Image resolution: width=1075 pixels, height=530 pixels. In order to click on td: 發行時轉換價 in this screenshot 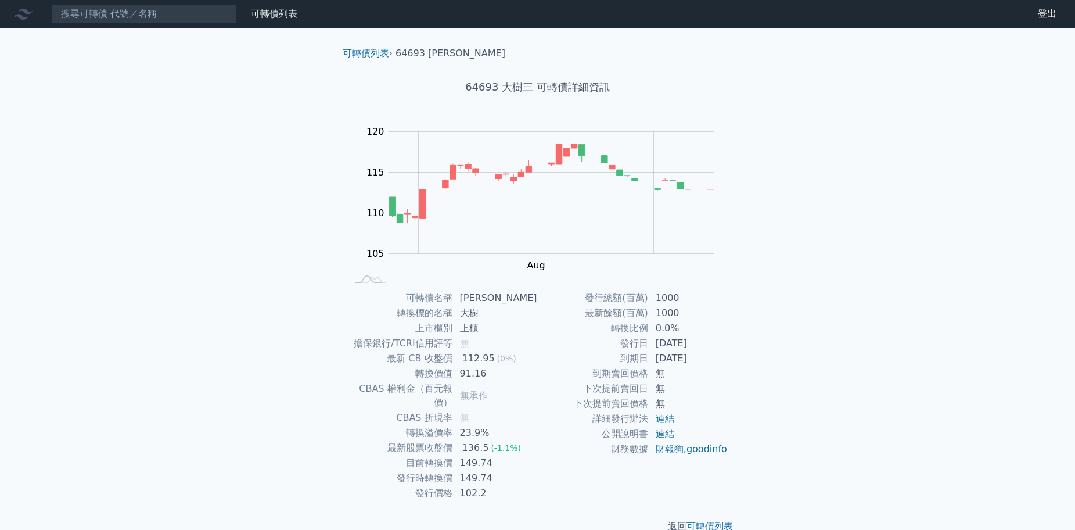, I will do `click(400, 478)`.